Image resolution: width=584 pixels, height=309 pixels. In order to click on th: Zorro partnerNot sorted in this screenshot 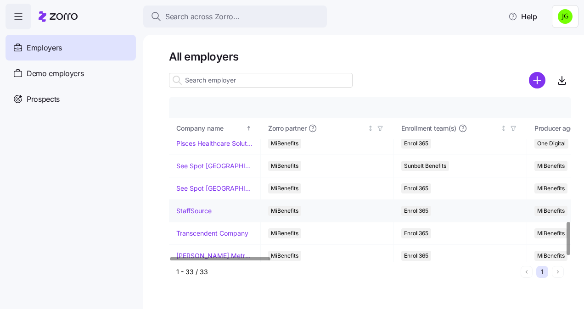, I will do `click(327, 128)`.